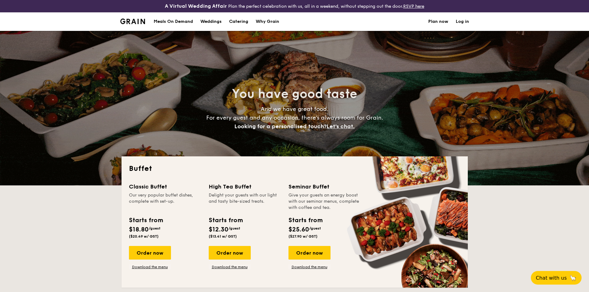  I want to click on span: And we have great food. For every guest and any occasion, there’s always room for Grain., so click(295, 118).